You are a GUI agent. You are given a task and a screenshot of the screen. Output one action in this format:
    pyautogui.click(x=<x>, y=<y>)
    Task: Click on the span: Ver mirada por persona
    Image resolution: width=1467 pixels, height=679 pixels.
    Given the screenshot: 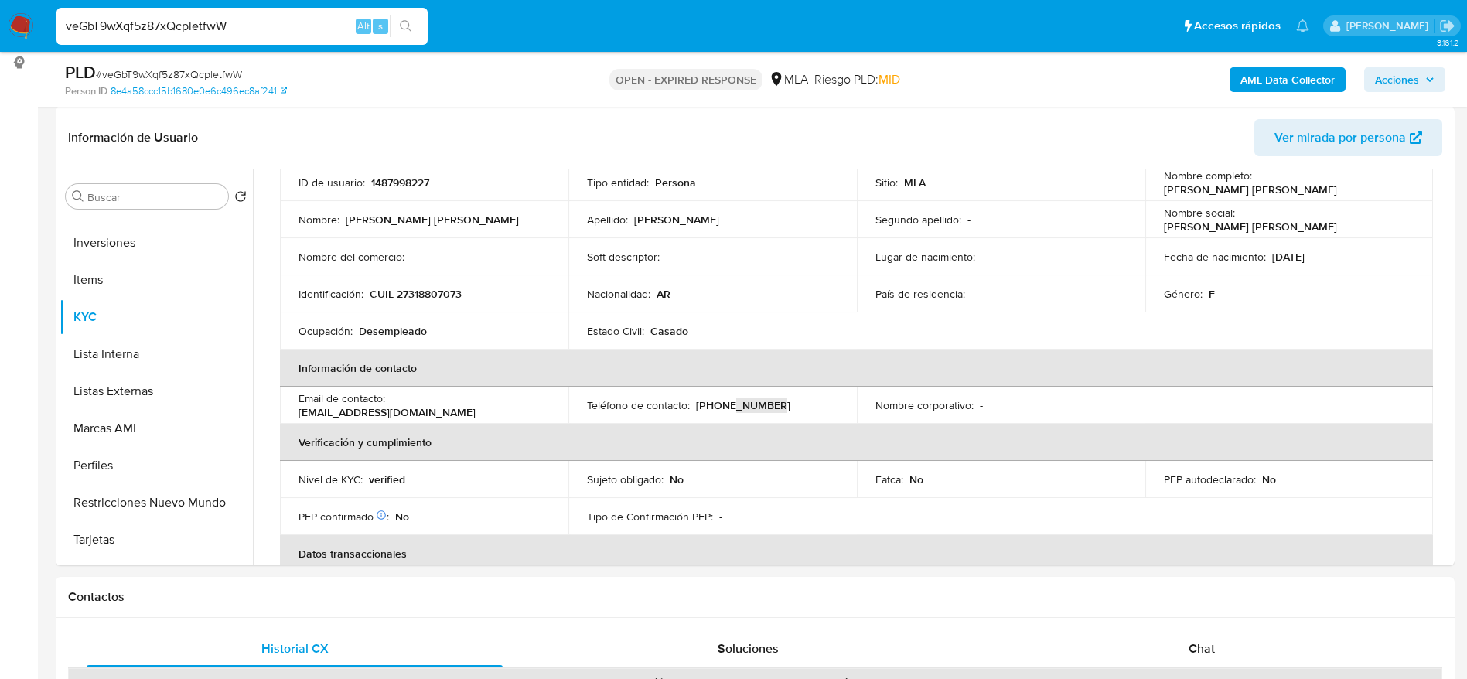 What is the action you would take?
    pyautogui.click(x=1341, y=138)
    